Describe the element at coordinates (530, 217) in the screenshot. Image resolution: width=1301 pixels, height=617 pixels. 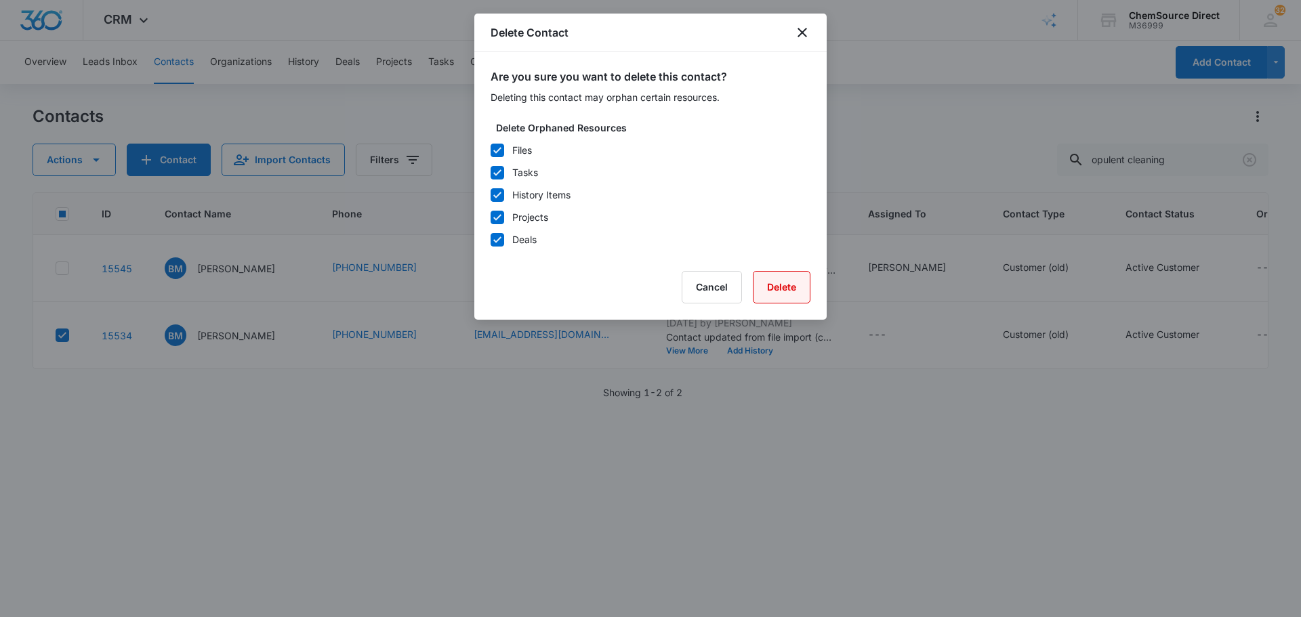
I see `div: Projects` at that location.